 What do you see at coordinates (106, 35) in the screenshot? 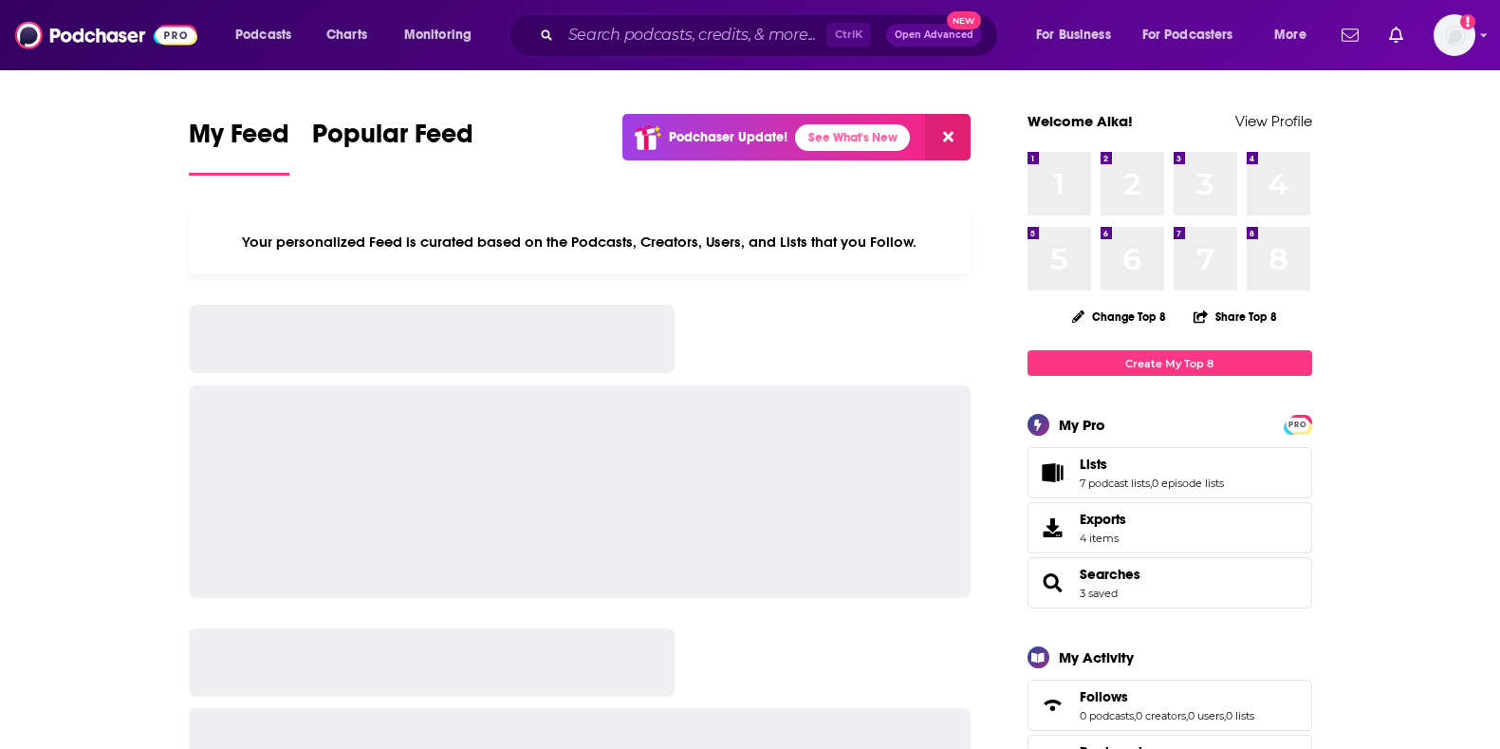
I see `img: Podchaser - Follow, Share and Rate Podcasts` at bounding box center [106, 35].